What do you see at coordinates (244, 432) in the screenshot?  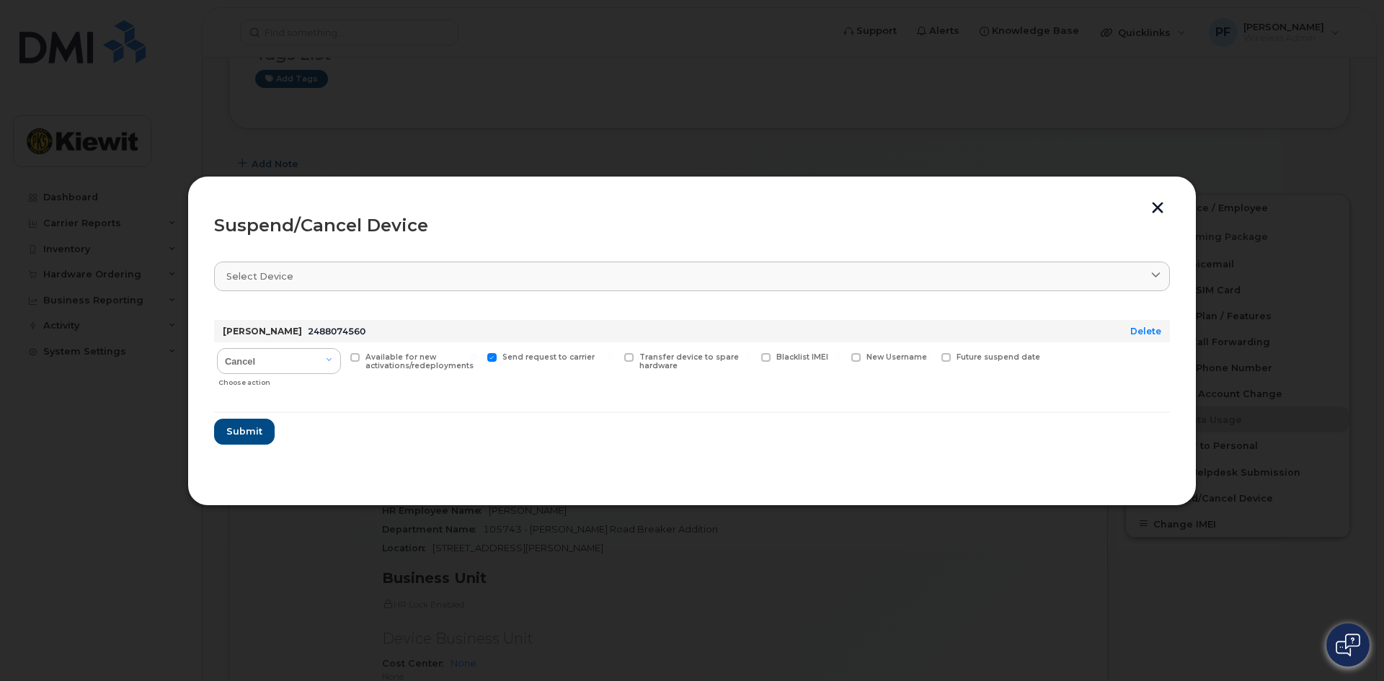 I see `button: Submit` at bounding box center [244, 432].